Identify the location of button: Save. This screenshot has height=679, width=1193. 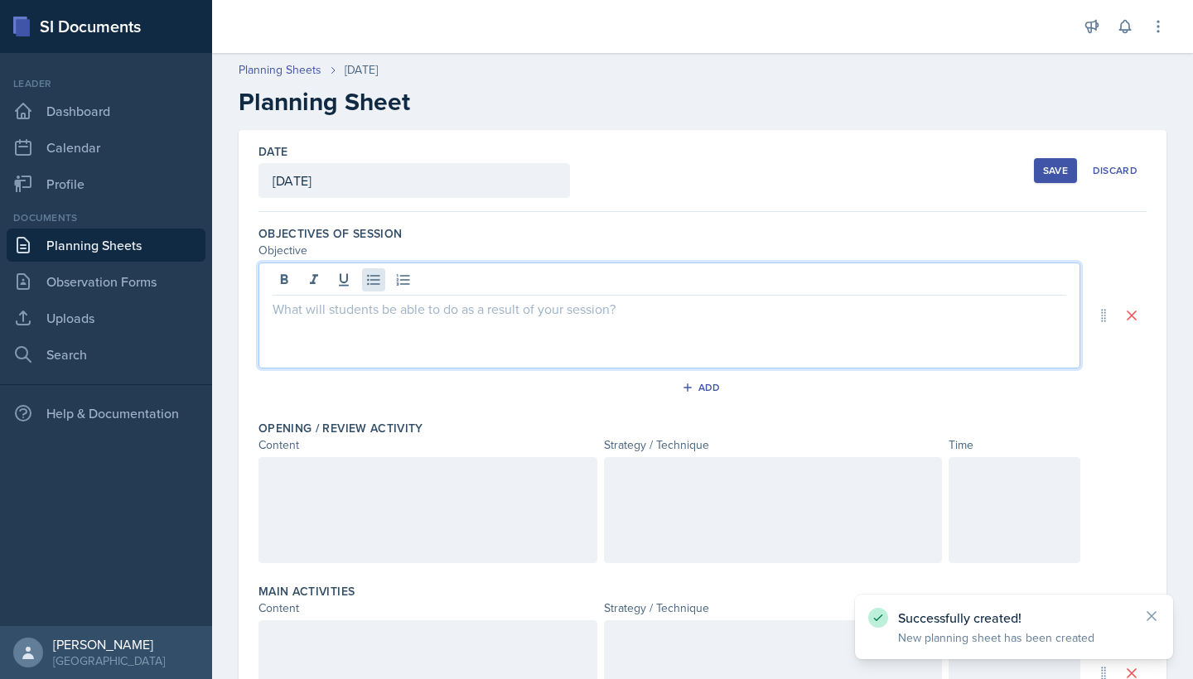
(1055, 171).